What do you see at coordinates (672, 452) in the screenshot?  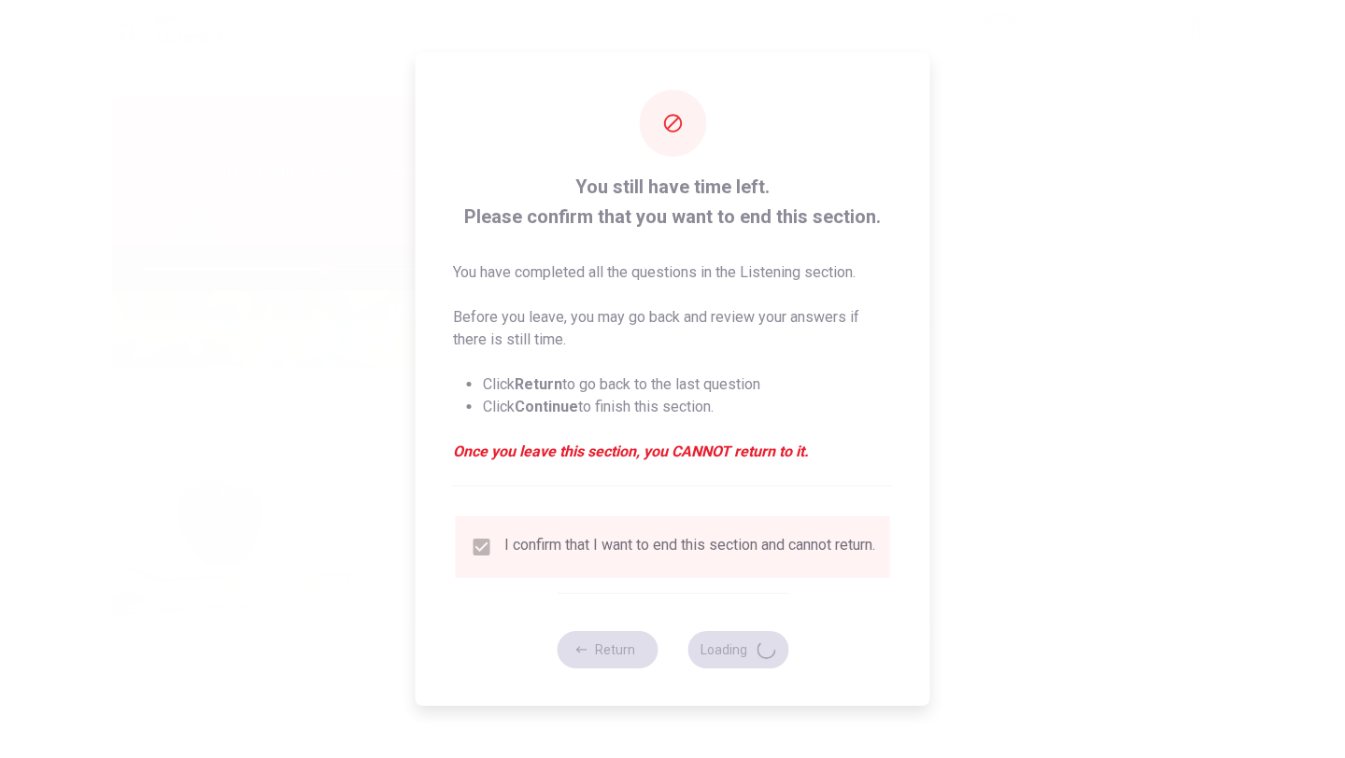 I see `em: Once you leave this section, you CANNOT return to it.` at bounding box center [672, 452].